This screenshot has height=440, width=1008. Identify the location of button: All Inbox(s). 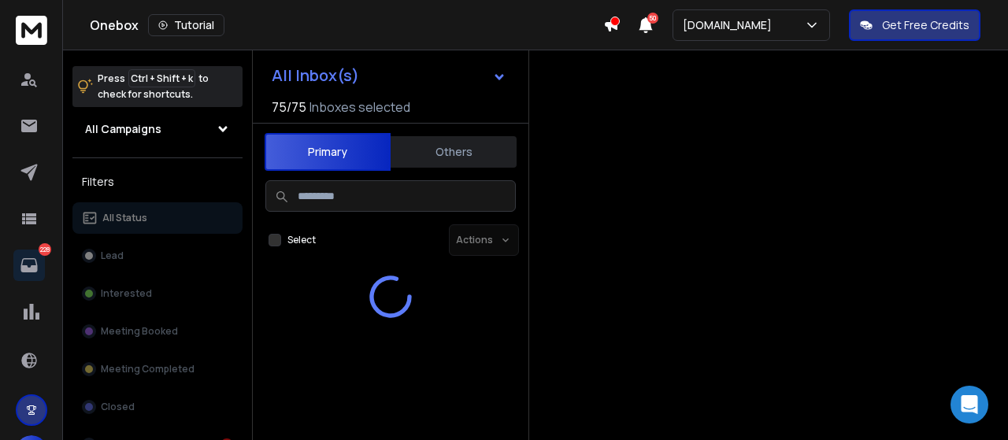
(389, 76).